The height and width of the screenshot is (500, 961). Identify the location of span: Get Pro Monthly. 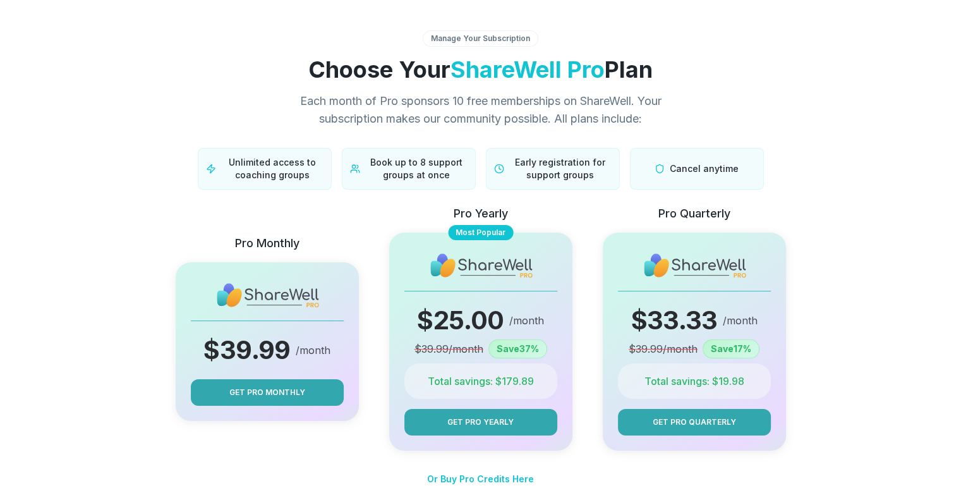
(267, 392).